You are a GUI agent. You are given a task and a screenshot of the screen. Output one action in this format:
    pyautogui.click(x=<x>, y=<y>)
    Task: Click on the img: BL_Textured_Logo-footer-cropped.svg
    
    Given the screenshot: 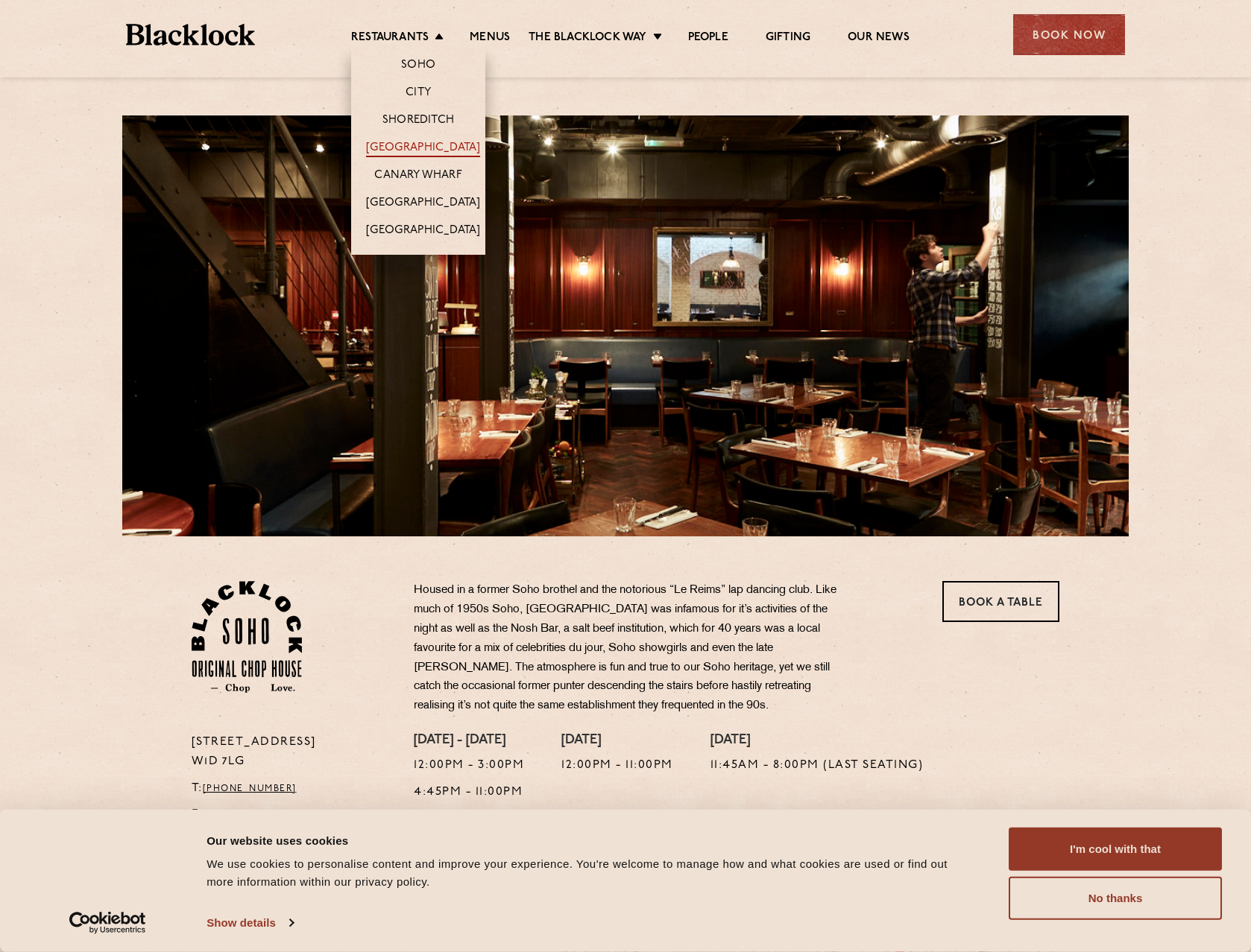 What is the action you would take?
    pyautogui.click(x=190, y=34)
    